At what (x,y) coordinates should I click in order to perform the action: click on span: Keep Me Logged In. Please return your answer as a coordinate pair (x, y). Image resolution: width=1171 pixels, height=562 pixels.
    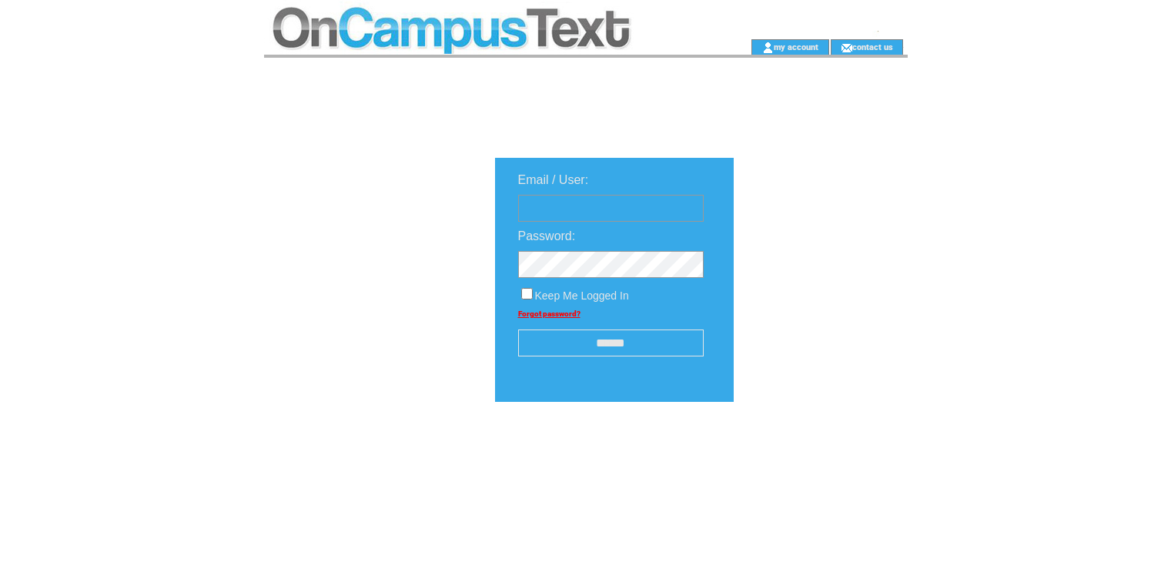
    Looking at the image, I should click on (582, 296).